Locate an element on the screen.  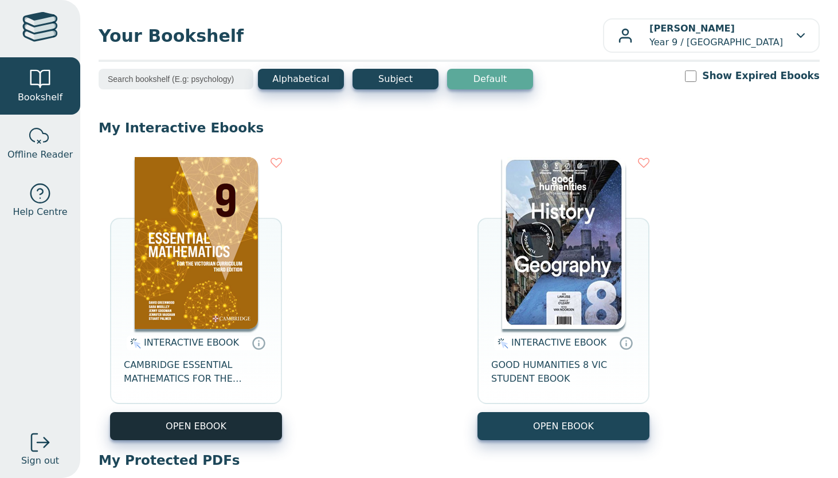
button: Subject is located at coordinates (395, 79).